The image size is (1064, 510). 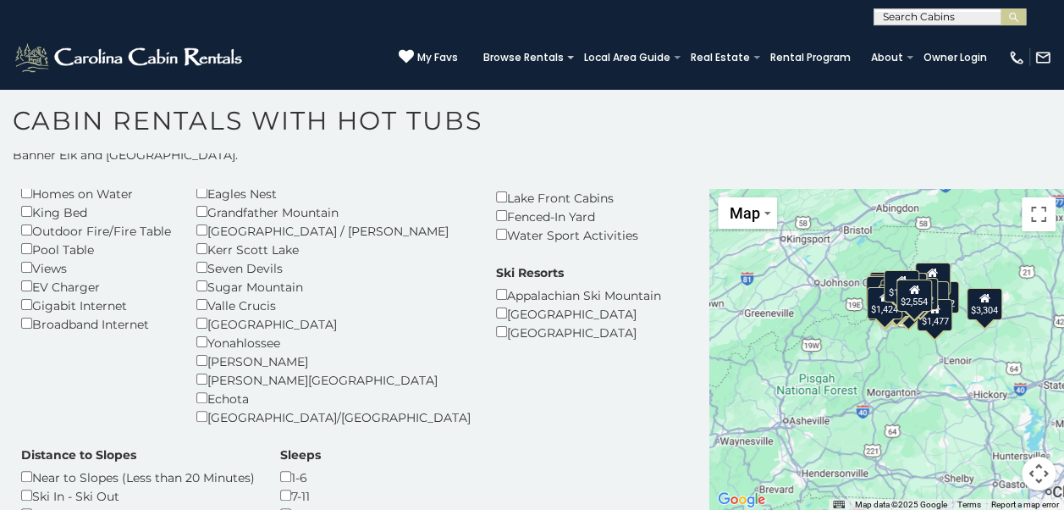 I want to click on div: $1,432, so click(x=919, y=294).